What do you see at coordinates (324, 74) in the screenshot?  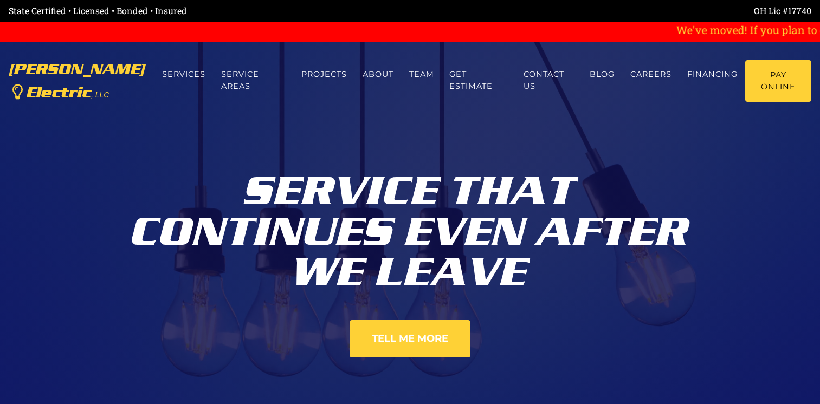 I see `a: Projects` at bounding box center [324, 74].